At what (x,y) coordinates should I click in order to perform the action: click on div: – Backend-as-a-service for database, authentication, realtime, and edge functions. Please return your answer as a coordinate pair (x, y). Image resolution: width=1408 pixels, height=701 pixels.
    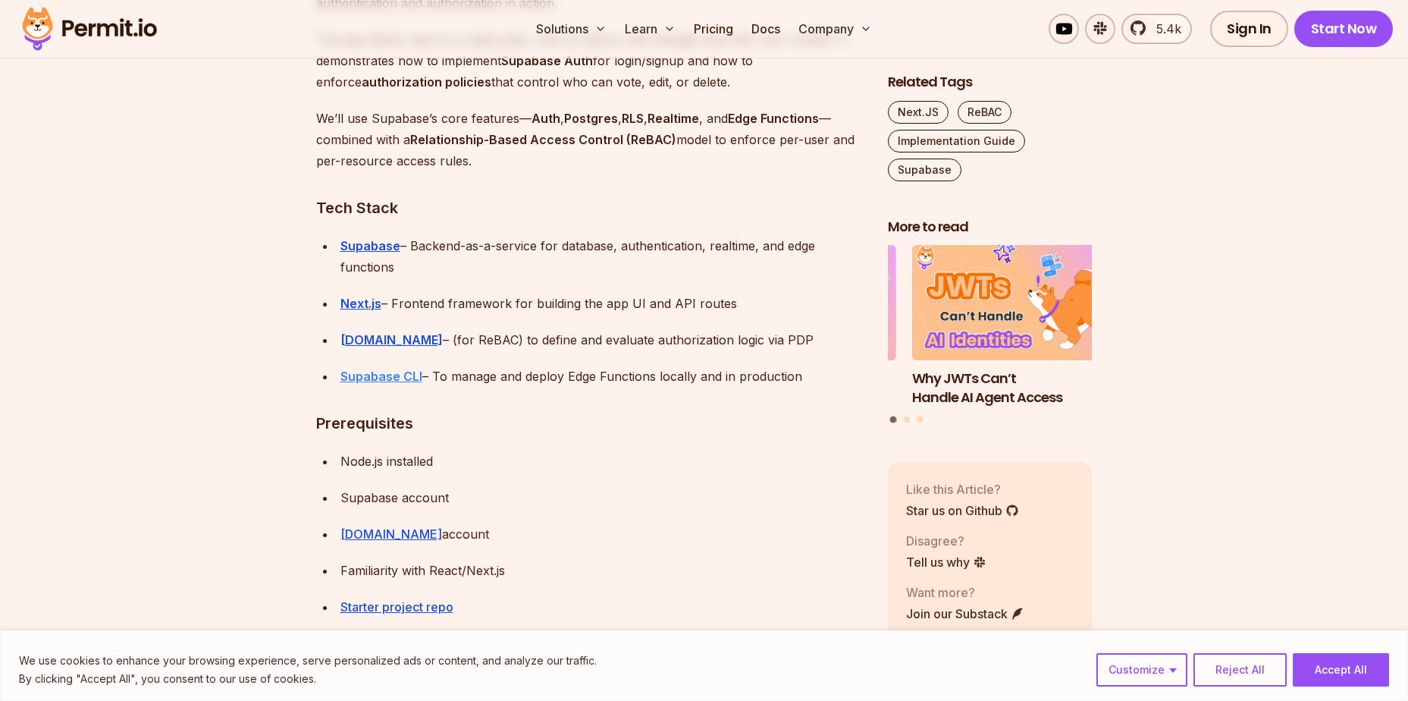
    Looking at the image, I should click on (602, 256).